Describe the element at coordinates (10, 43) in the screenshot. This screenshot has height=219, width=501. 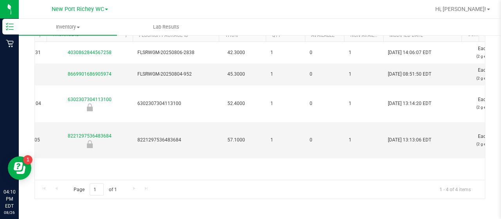
I see `inline-svg: Retail` at that location.